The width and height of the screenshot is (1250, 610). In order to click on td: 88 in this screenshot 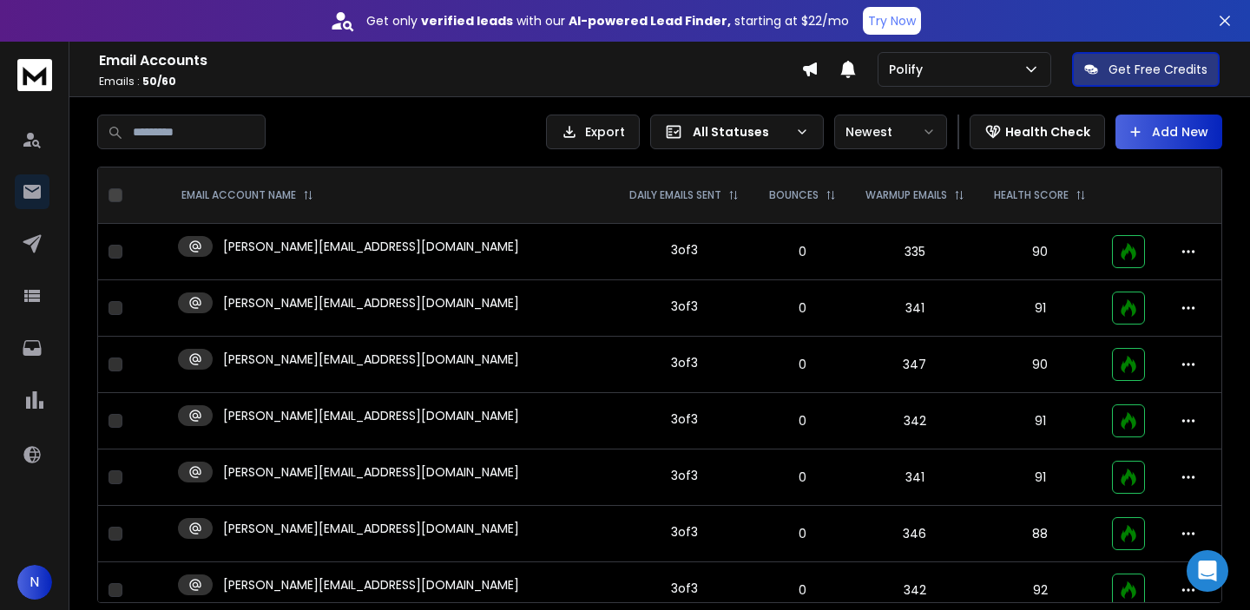, I will do `click(1040, 534)`.